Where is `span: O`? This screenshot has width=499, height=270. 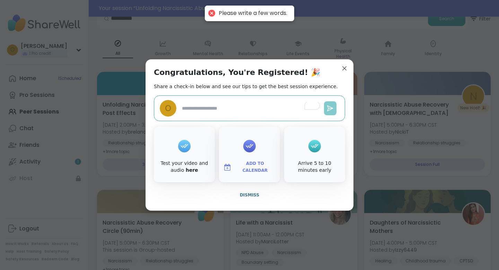 span: O is located at coordinates (168, 108).